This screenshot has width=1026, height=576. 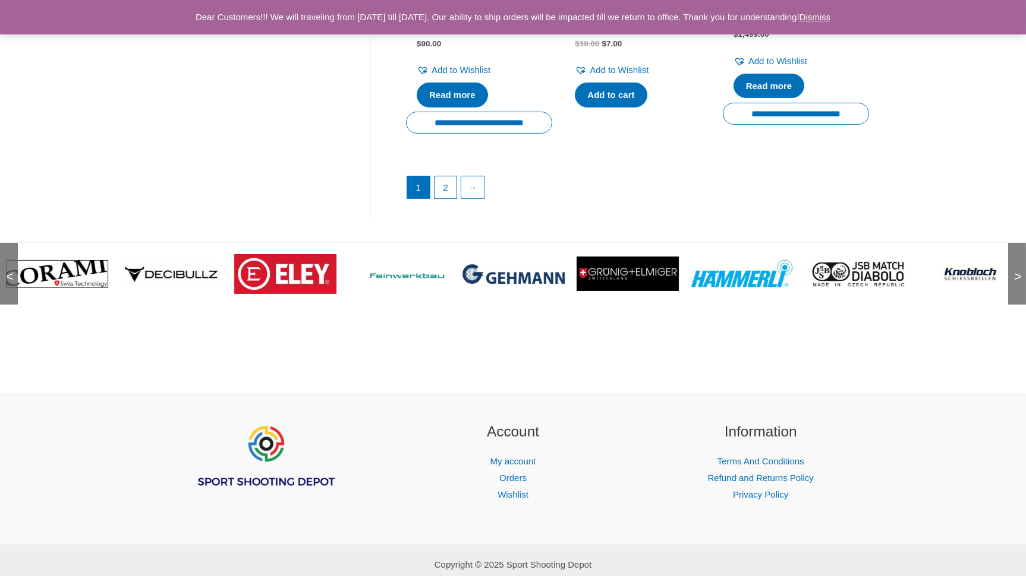 What do you see at coordinates (760, 478) in the screenshot?
I see `nav: Information` at bounding box center [760, 478].